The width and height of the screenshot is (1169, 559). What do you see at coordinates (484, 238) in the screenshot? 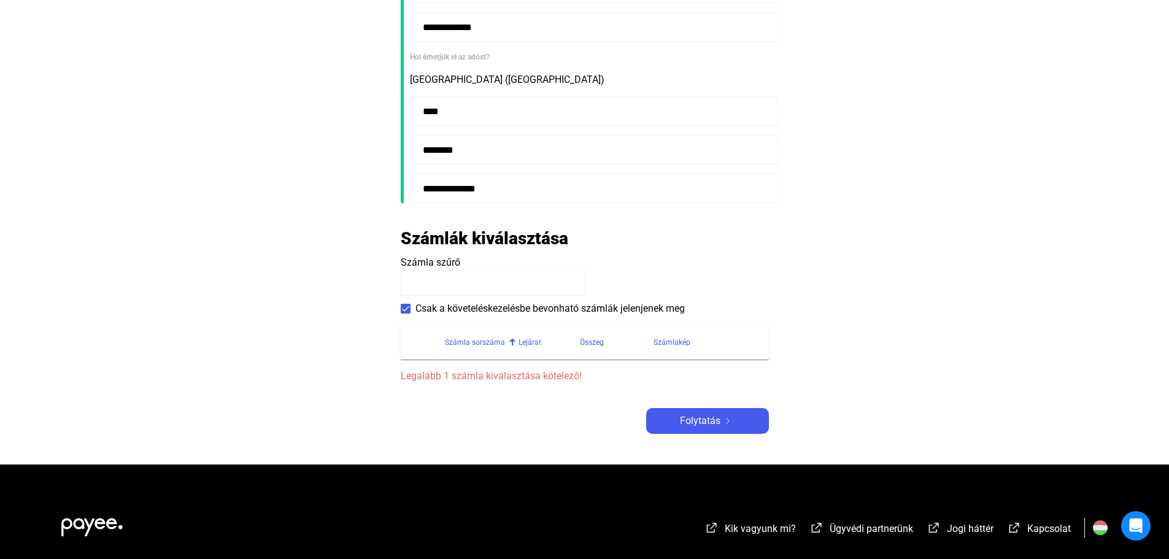
I see `h2: Számlák kiválasztása` at bounding box center [484, 238].